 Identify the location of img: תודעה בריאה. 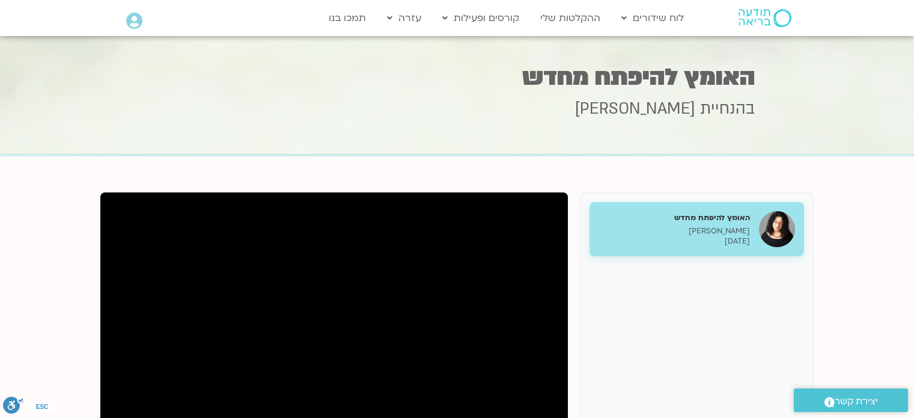
(765, 18).